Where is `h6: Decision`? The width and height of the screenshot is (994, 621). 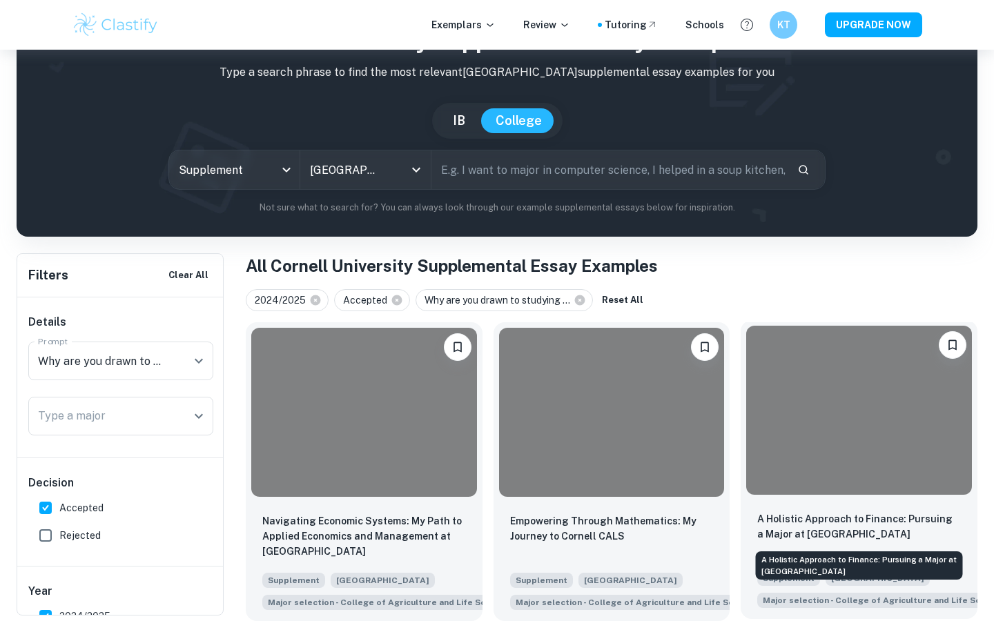
h6: Decision is located at coordinates (121, 483).